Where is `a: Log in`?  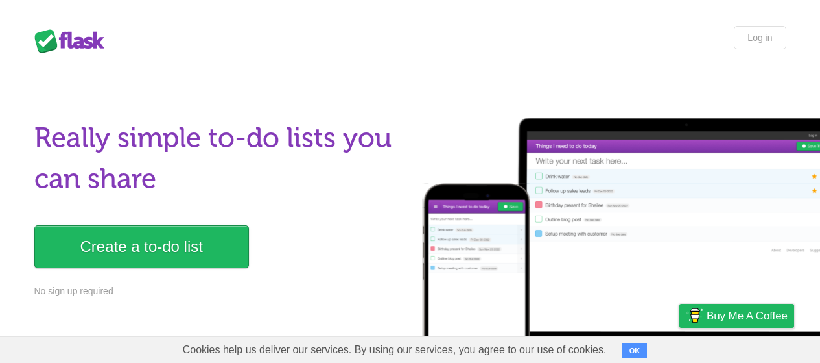
a: Log in is located at coordinates (760, 38).